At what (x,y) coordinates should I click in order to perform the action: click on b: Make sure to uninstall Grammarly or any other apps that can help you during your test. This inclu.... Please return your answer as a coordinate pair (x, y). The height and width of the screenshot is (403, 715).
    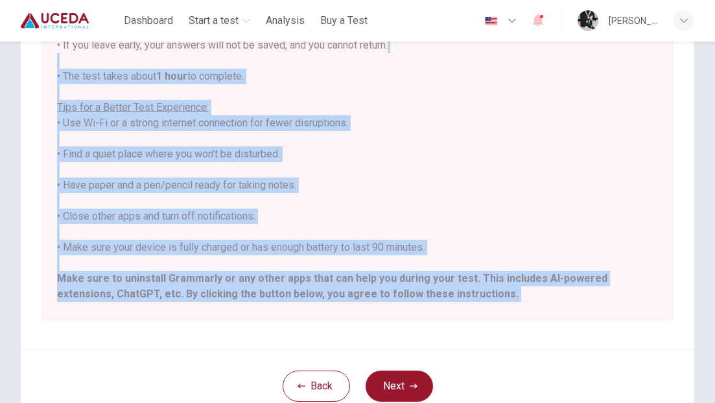
    Looking at the image, I should click on (332, 286).